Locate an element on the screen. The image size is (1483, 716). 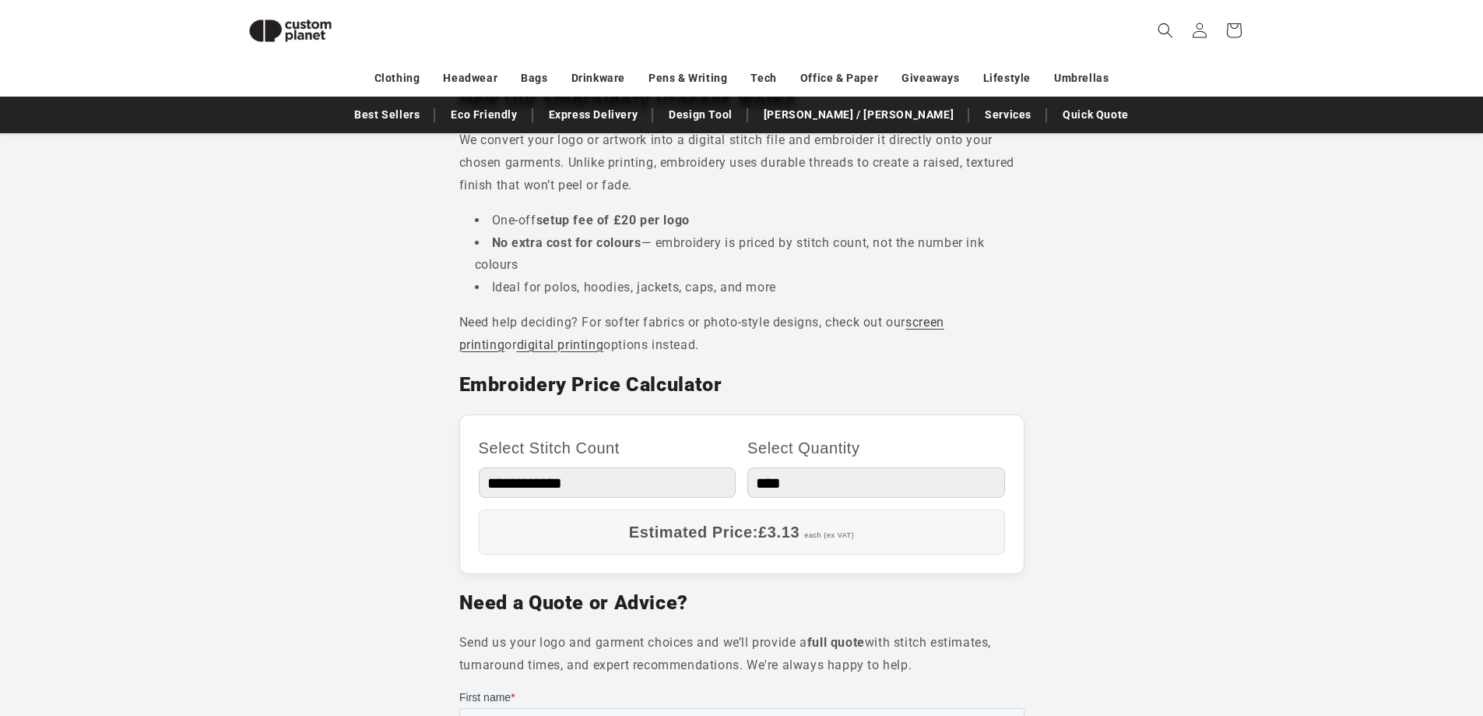
a: Express Delivery is located at coordinates (593, 114).